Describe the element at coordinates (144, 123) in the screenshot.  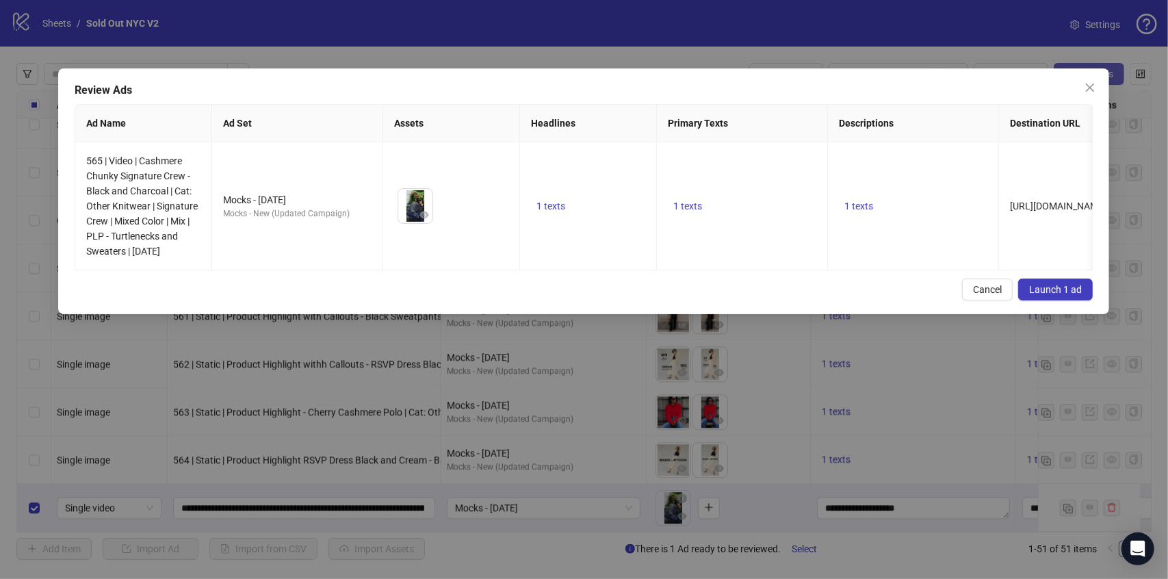
I see `th: Ad Name` at that location.